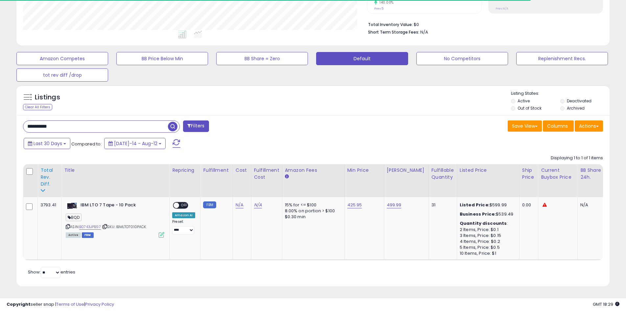 The width and height of the screenshot is (626, 311). What do you see at coordinates (60, 304) in the screenshot?
I see `div: seller snap | |` at bounding box center [60, 304].